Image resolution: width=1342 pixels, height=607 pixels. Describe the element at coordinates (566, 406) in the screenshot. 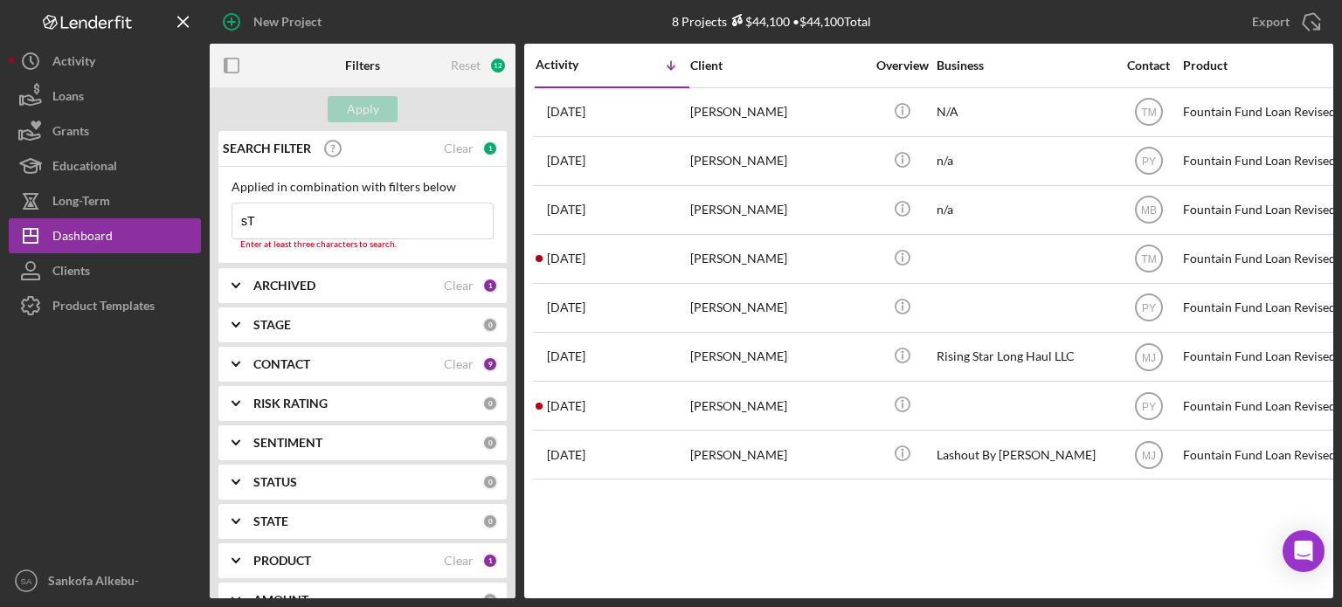

I see `time: 2023-02-24 21:47` at that location.